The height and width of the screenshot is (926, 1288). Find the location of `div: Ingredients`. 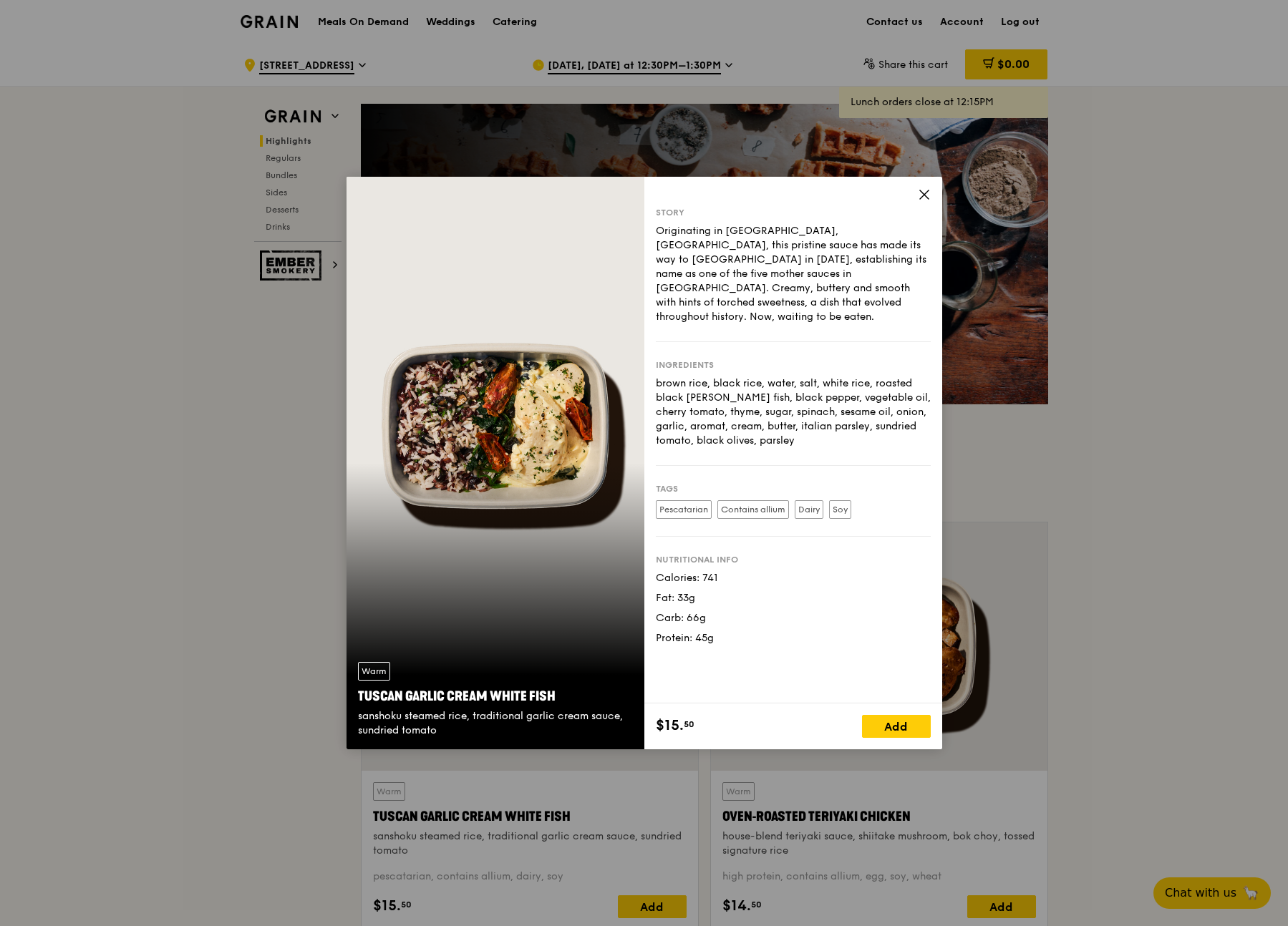

div: Ingredients is located at coordinates (793, 365).